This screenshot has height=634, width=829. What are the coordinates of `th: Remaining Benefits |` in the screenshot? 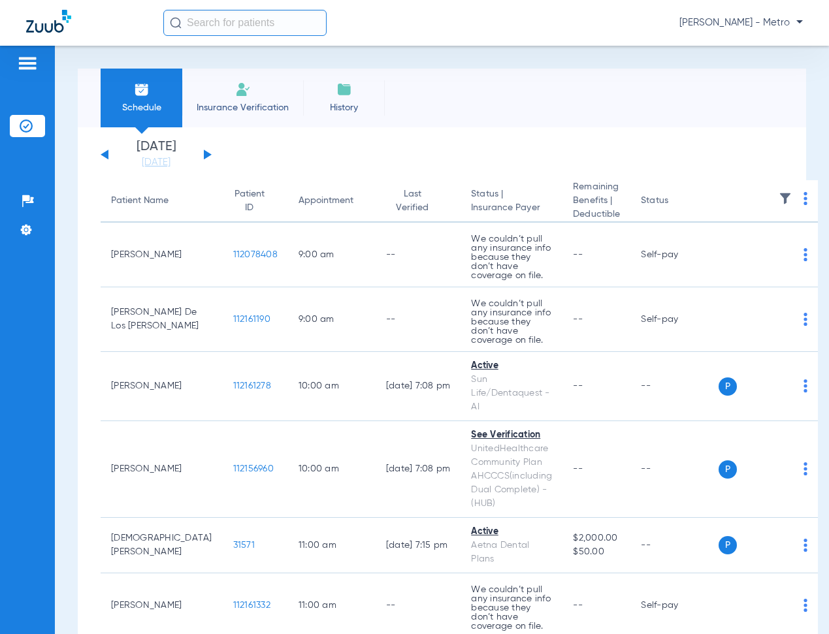 It's located at (596, 201).